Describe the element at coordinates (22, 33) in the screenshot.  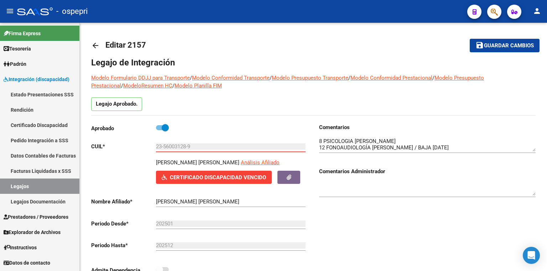
I see `span: Firma Express` at that location.